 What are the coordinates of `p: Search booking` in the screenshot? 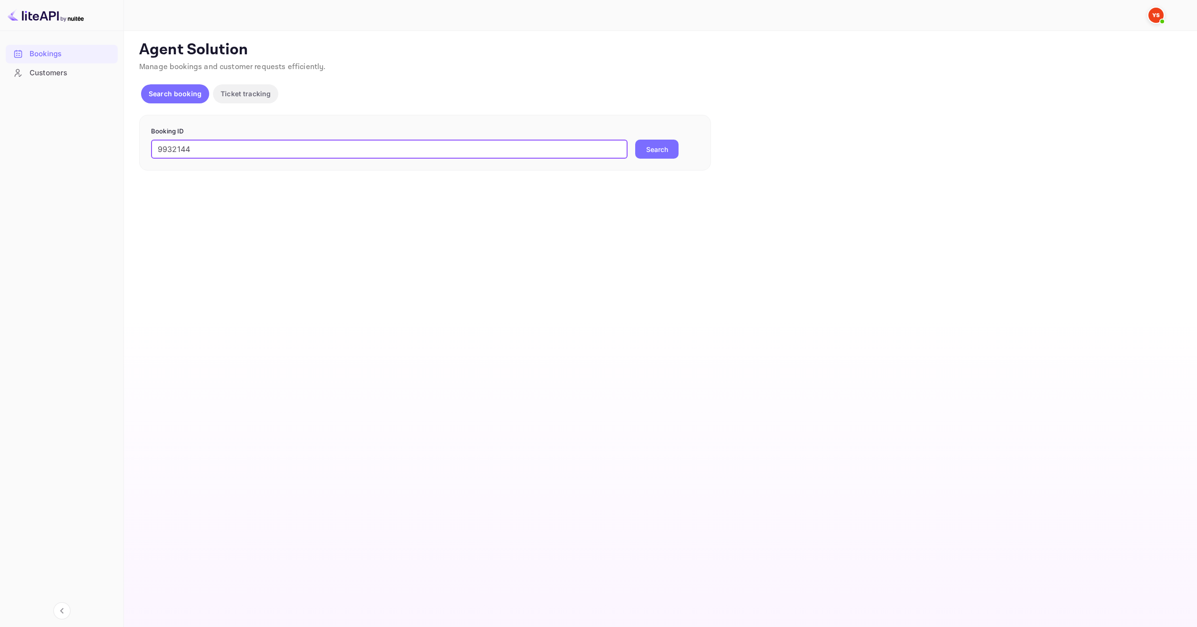 It's located at (175, 93).